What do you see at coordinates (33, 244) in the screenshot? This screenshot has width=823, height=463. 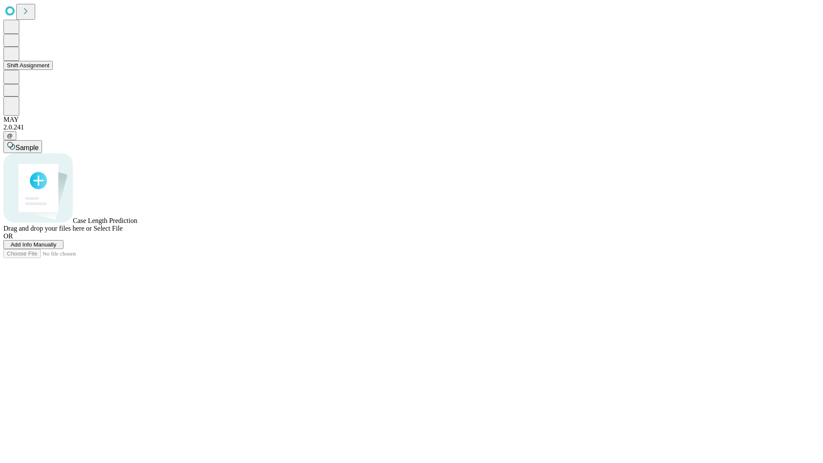 I see `span: Add Info Manually` at bounding box center [33, 244].